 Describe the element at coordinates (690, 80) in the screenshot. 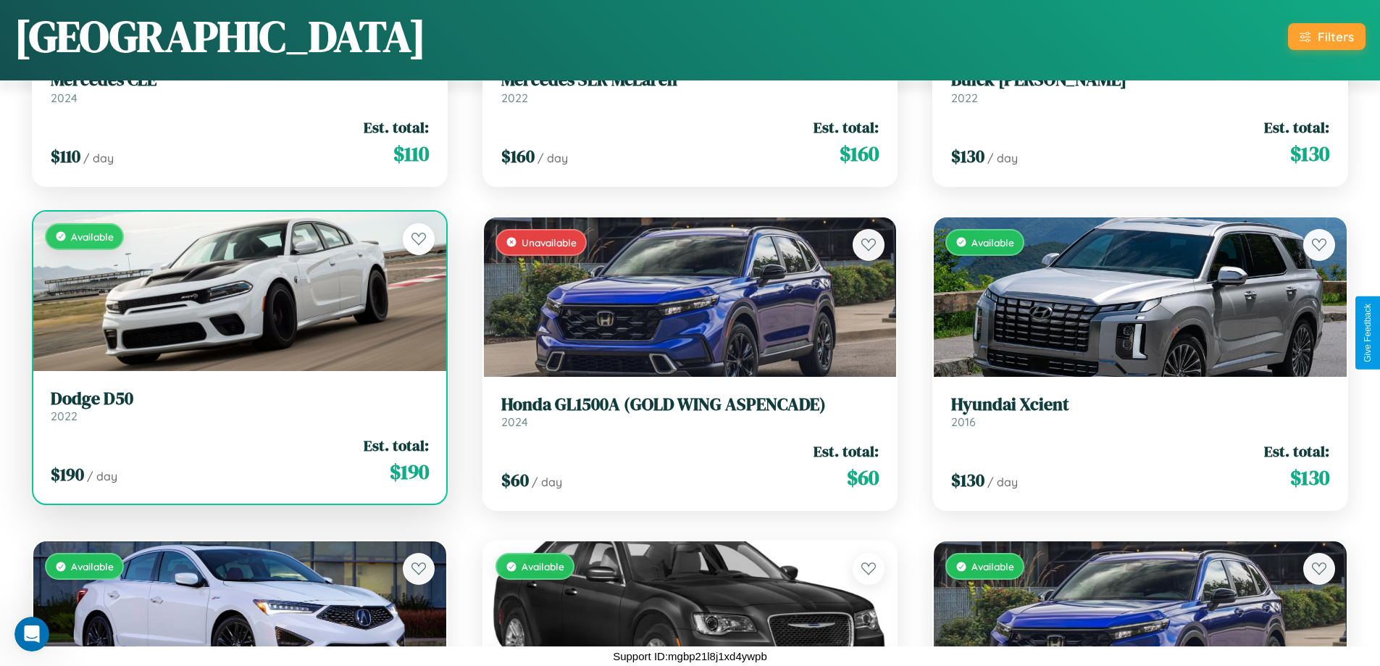

I see `h3: Mercedes SLR McLaren` at that location.